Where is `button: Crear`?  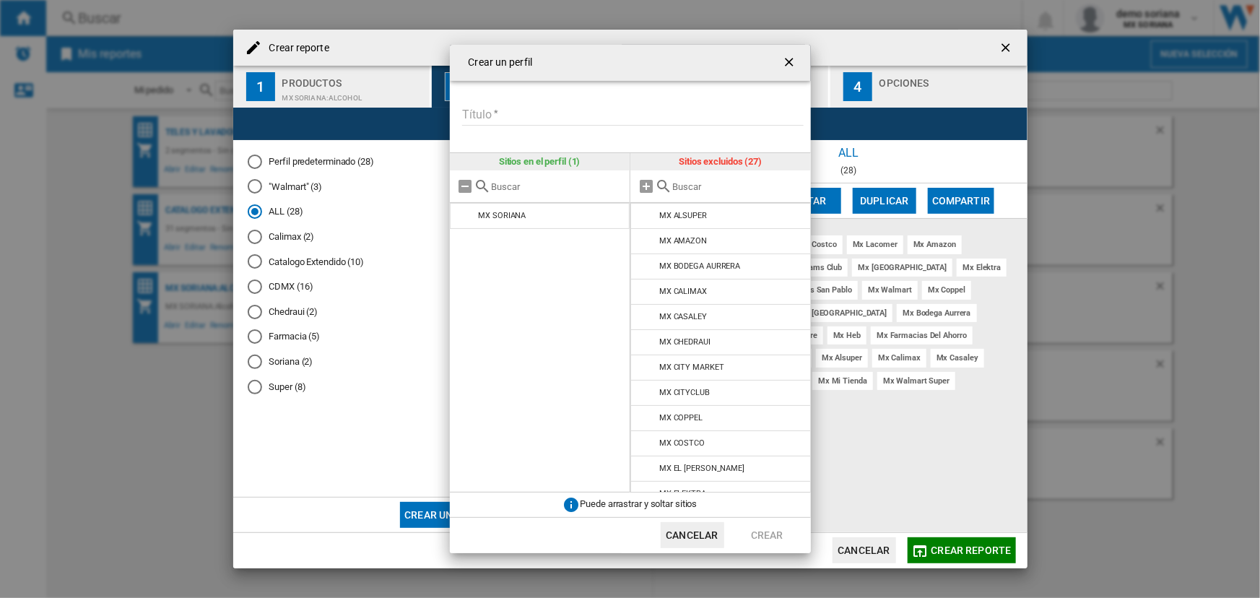 button: Crear is located at coordinates (767, 535).